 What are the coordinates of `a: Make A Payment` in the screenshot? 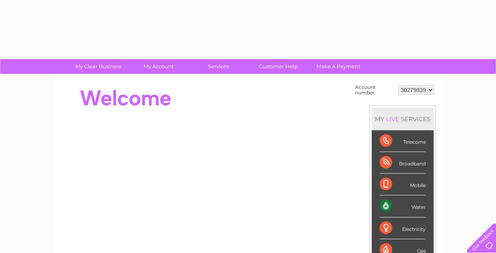 It's located at (338, 66).